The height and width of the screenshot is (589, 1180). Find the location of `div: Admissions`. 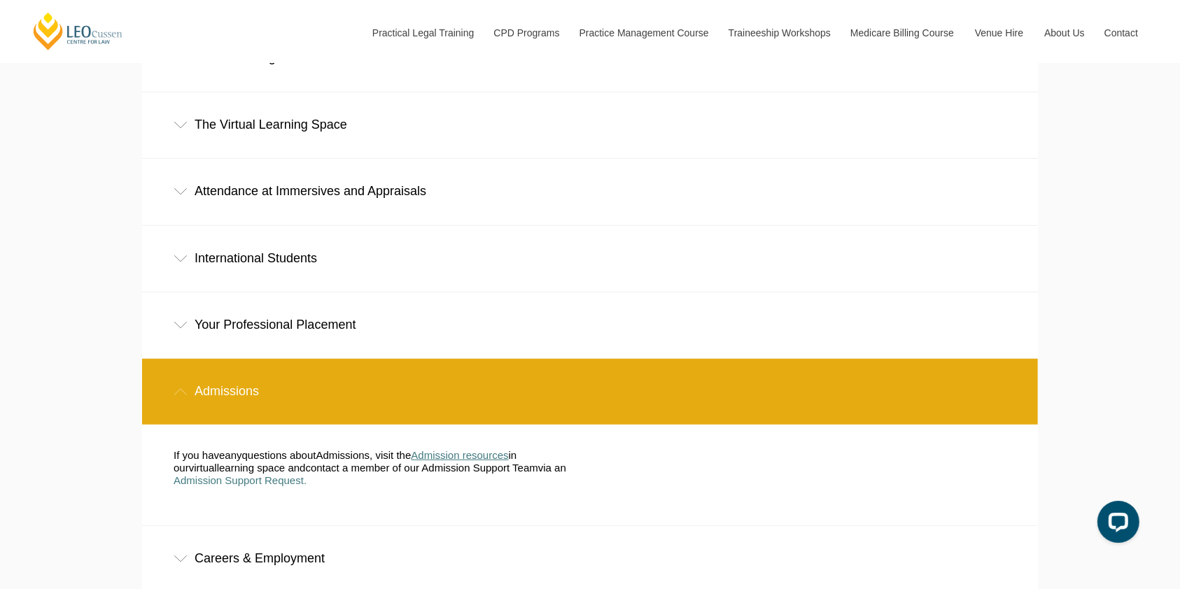

div: Admissions is located at coordinates (590, 391).